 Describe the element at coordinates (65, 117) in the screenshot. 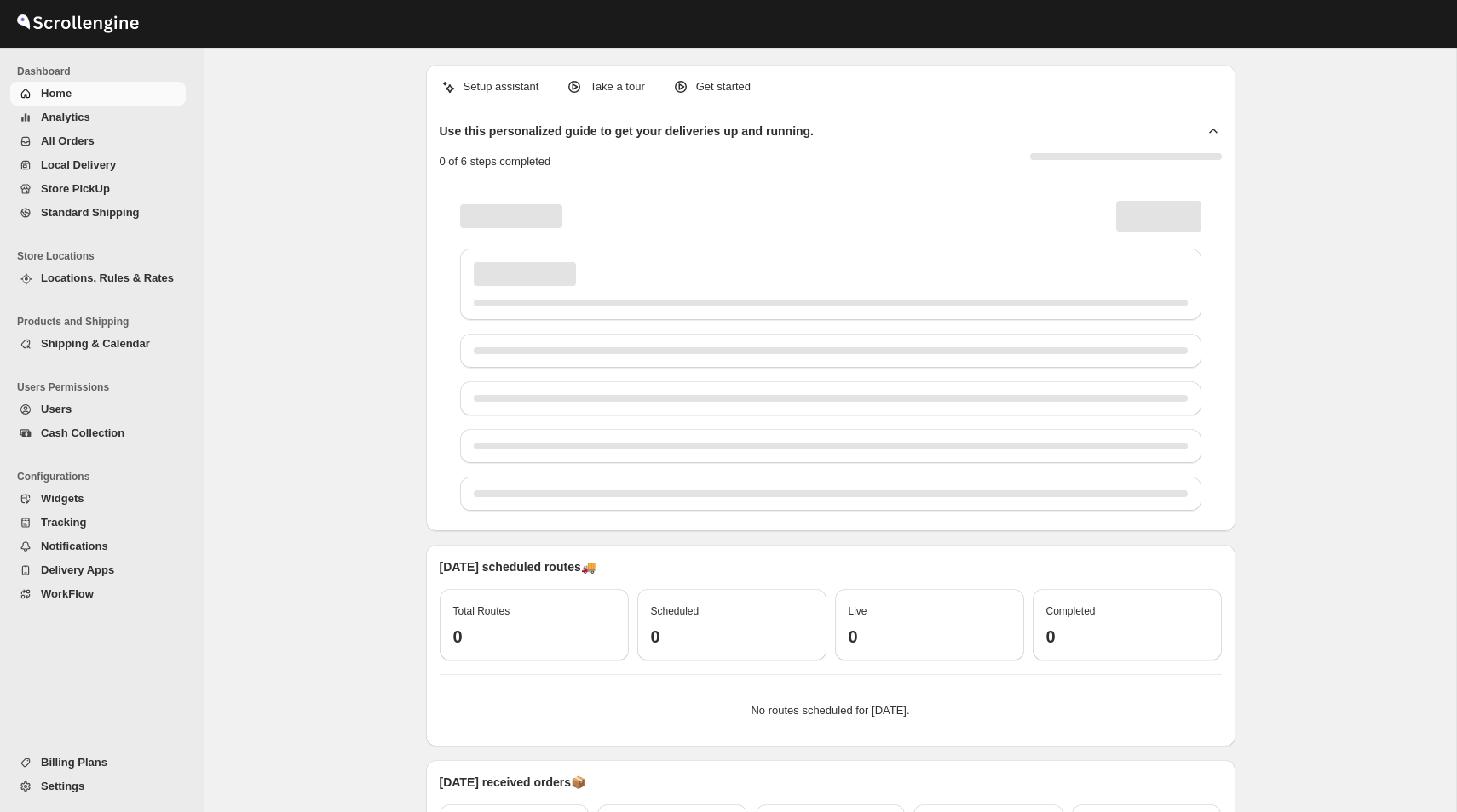

I see `span: Analytics` at that location.